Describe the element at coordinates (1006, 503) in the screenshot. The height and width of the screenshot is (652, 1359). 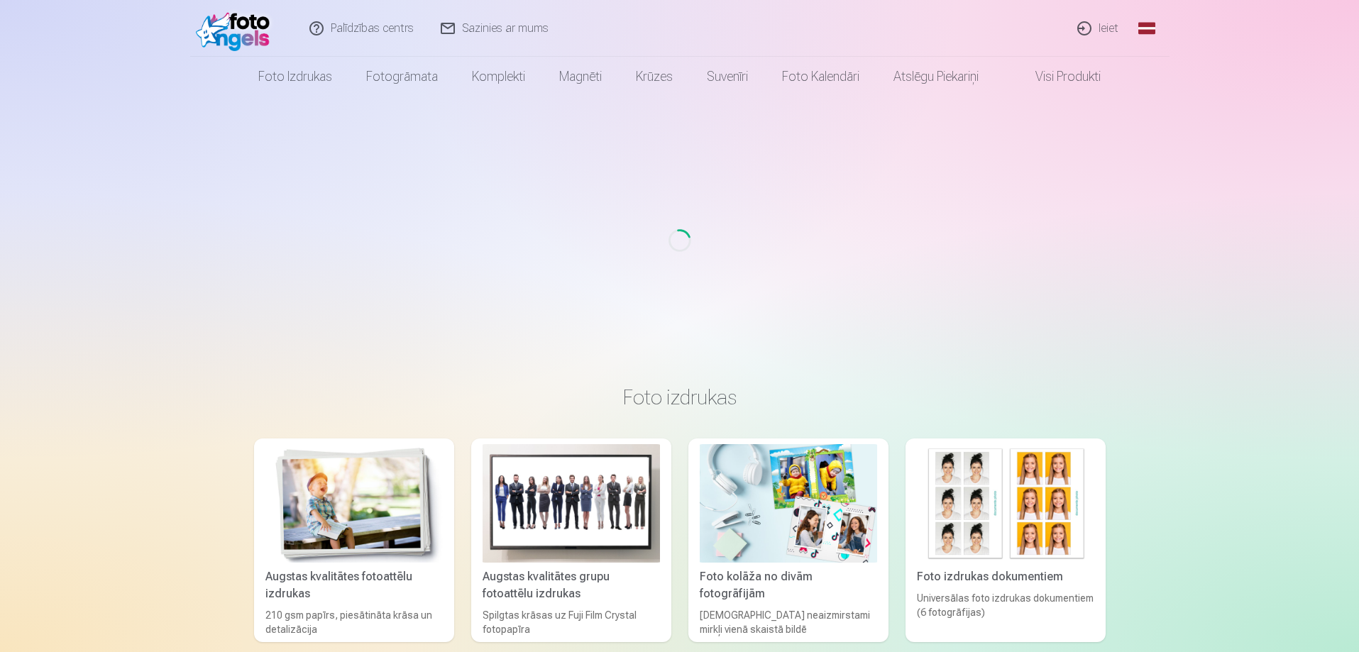
I see `img: Foto izdrukas dokumentiem` at that location.